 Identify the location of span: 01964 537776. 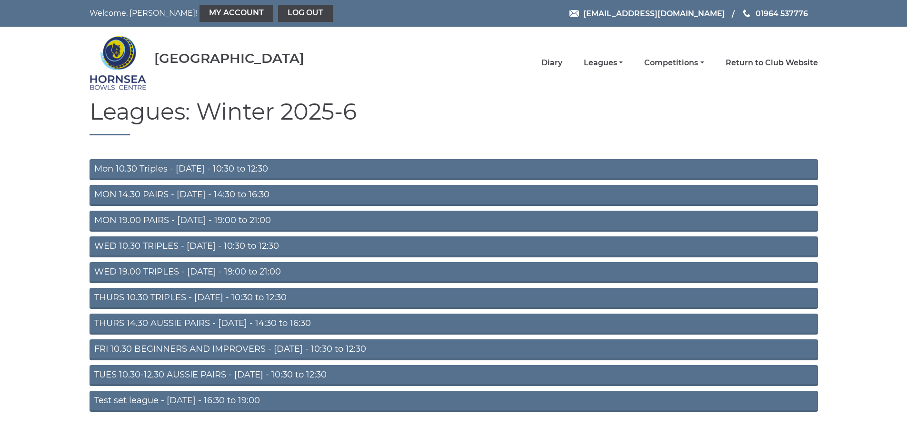
(782, 13).